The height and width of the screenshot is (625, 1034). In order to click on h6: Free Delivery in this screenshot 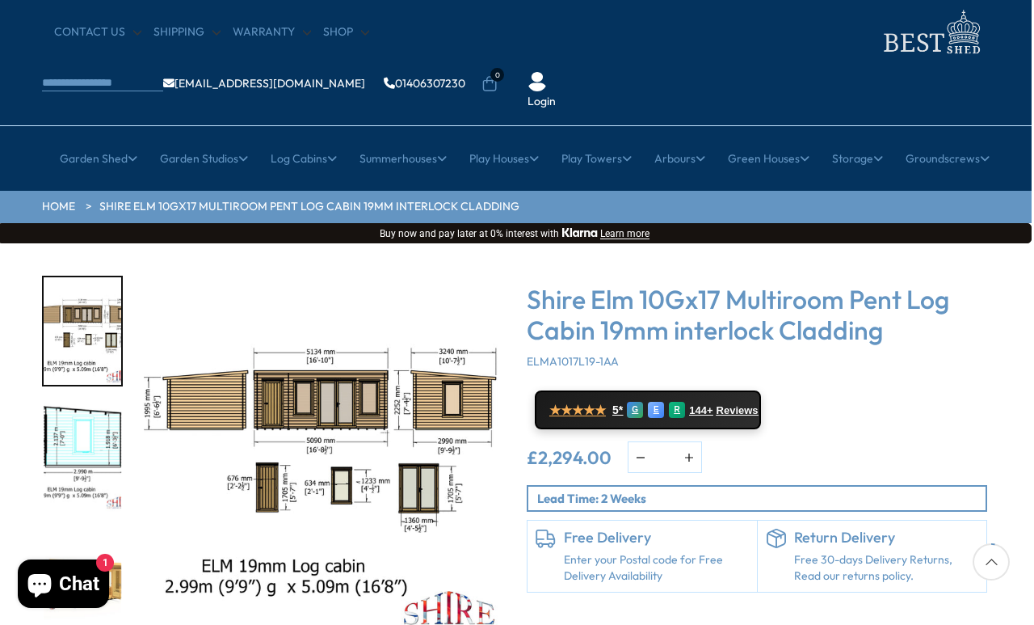, I will do `click(656, 537)`.